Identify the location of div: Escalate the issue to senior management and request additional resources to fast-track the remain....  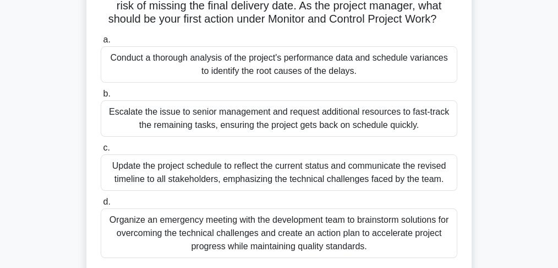
(279, 118).